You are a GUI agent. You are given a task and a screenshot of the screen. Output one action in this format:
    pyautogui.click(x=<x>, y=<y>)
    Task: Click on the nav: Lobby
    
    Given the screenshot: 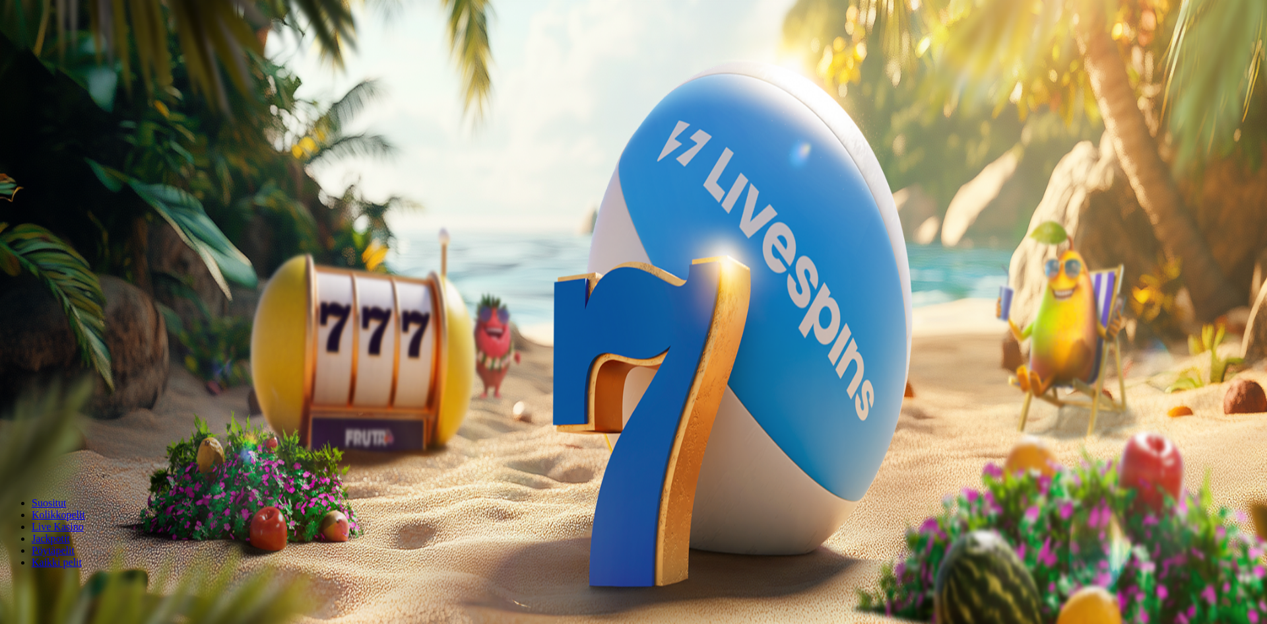 What is the action you would take?
    pyautogui.click(x=634, y=522)
    